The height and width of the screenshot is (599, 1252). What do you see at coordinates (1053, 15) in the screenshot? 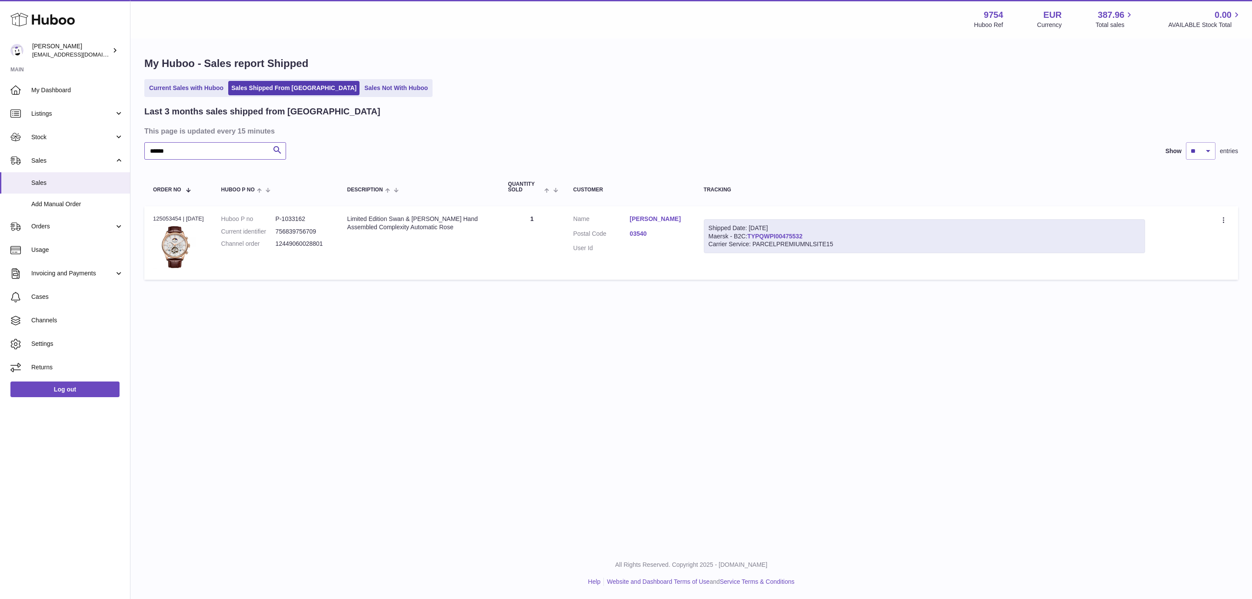
I see `strong: EUR` at bounding box center [1053, 15].